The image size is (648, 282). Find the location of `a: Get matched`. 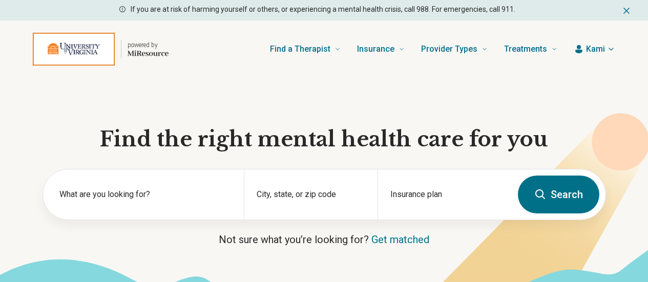

a: Get matched is located at coordinates (400, 240).